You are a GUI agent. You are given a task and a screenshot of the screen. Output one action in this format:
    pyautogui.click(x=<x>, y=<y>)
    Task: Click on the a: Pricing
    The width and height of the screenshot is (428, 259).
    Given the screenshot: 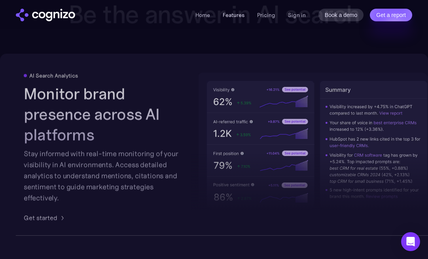 What is the action you would take?
    pyautogui.click(x=266, y=15)
    